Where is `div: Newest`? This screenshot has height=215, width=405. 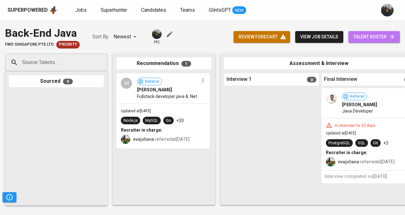 div: Newest is located at coordinates (126, 37).